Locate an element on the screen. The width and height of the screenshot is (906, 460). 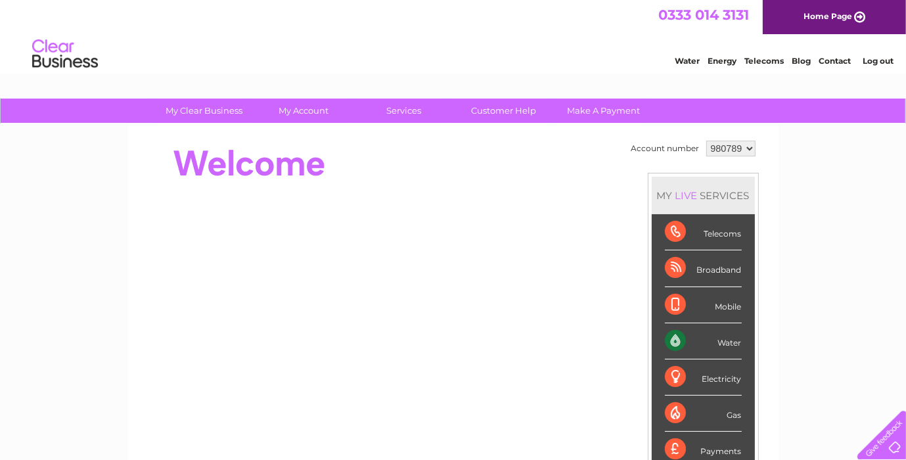
a: Telecoms is located at coordinates (764, 60).